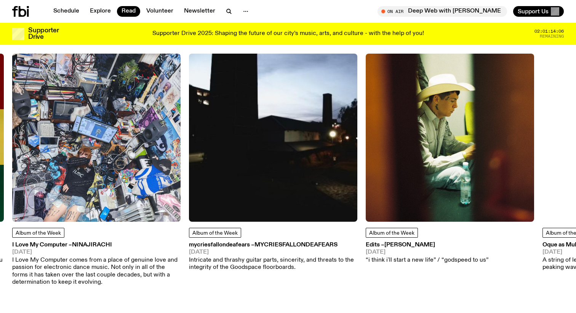 The height and width of the screenshot is (313, 576). Describe the element at coordinates (551, 36) in the screenshot. I see `span: Remaining` at that location.